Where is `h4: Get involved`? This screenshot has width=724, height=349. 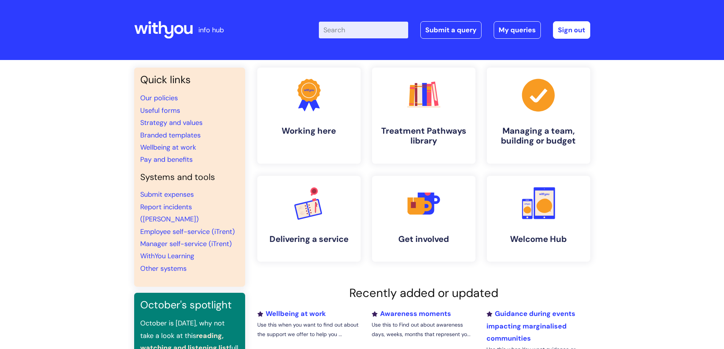 h4: Get involved is located at coordinates (424, 239).